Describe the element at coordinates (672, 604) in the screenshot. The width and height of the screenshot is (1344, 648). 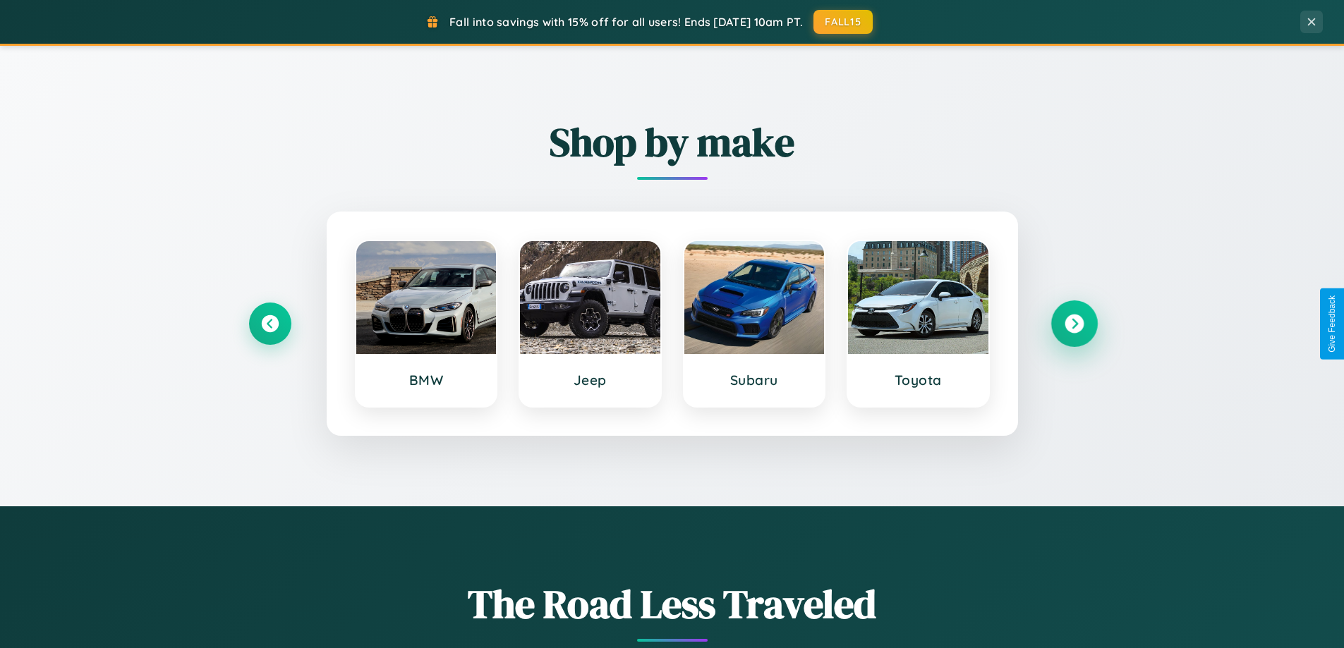
I see `h1: The Road Less Traveled` at that location.